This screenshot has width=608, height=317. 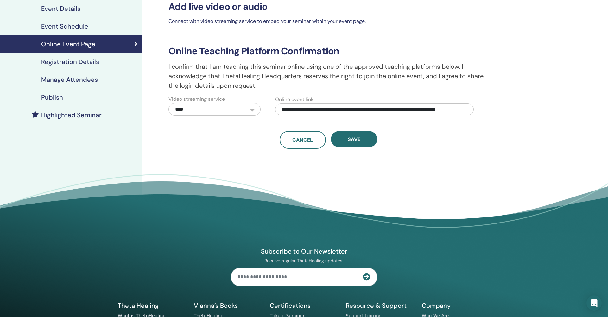 I want to click on h4: Registration Details, so click(x=70, y=62).